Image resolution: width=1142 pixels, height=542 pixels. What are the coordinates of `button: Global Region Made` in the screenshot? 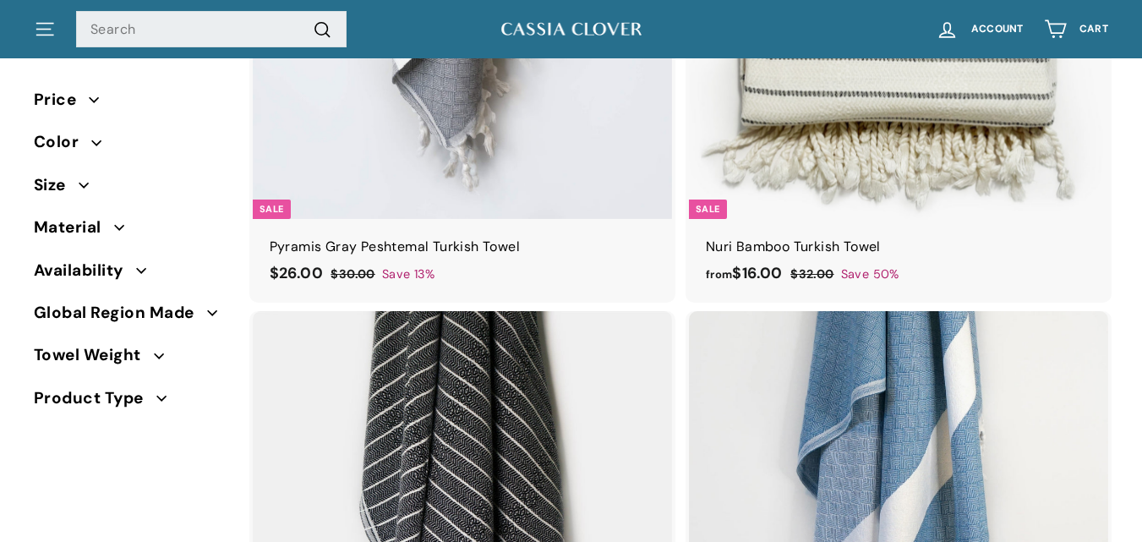 It's located at (129, 317).